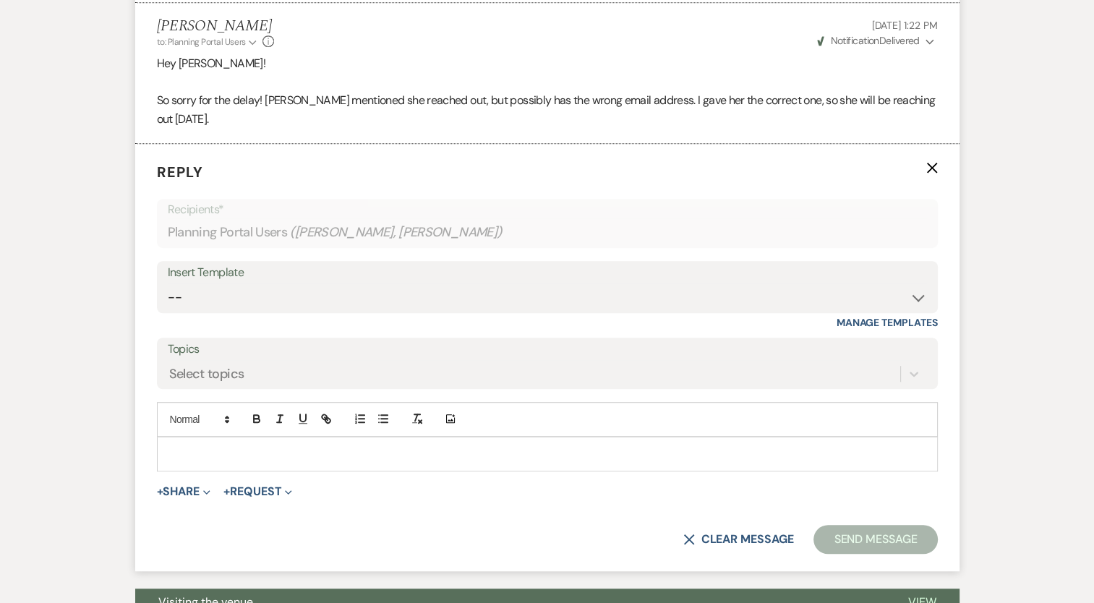 The width and height of the screenshot is (1094, 603). Describe the element at coordinates (887, 323) in the screenshot. I see `a: Manage Templates` at that location.